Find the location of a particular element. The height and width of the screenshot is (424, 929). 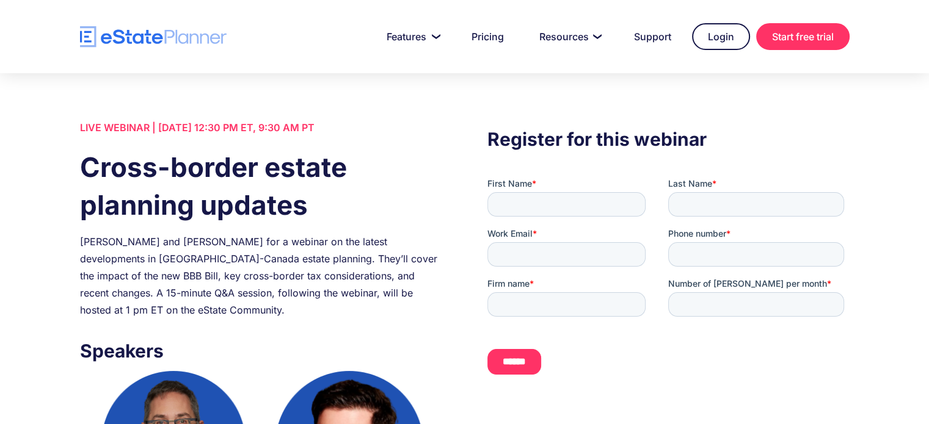

a: Resources is located at coordinates (568, 37).